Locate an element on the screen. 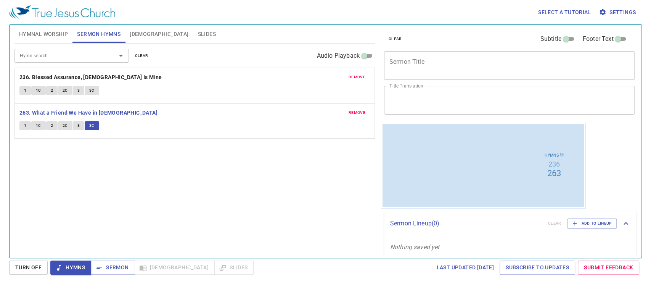  span: Select a tutorial is located at coordinates (564, 12).